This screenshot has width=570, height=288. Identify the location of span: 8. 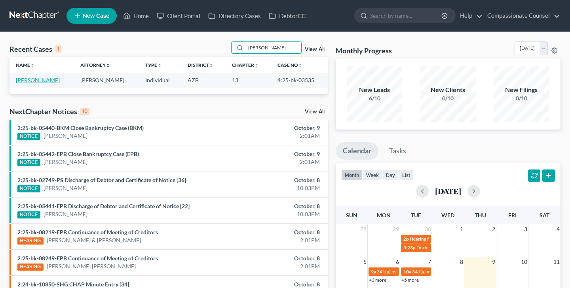
(461, 262).